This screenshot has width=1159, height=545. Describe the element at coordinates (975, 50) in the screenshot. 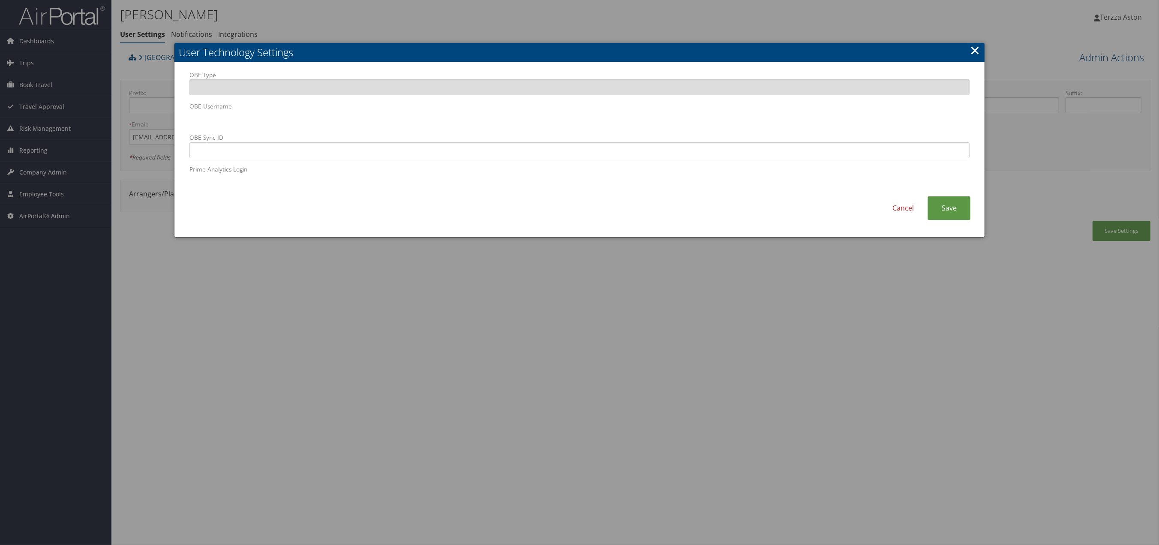

I see `a: Close` at that location.